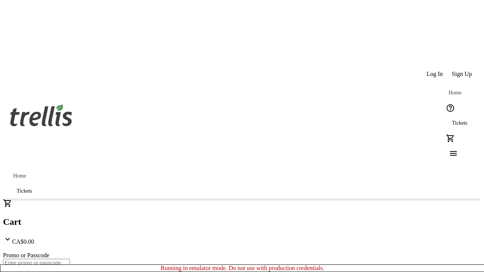  I want to click on div: CartCA$0.00, so click(242, 222).